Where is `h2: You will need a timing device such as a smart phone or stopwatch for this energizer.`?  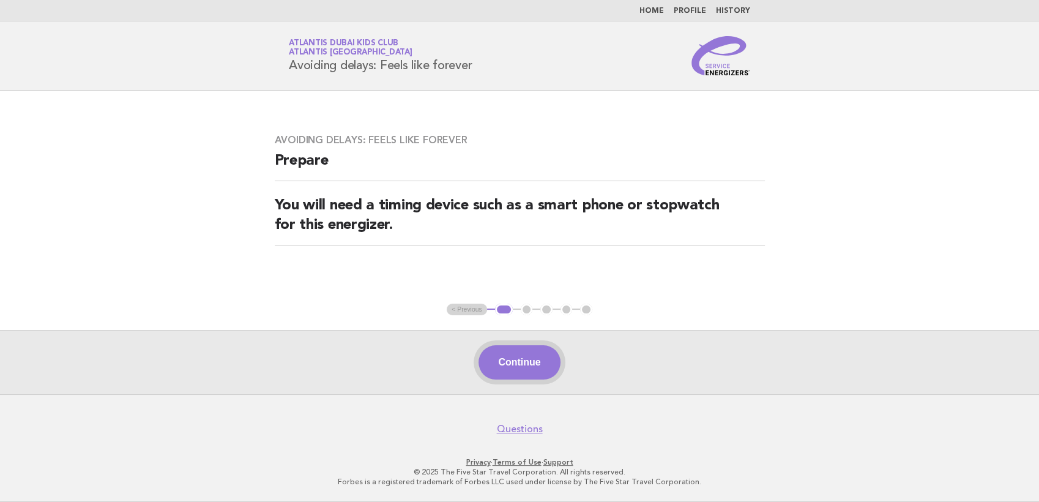
h2: You will need a timing device such as a smart phone or stopwatch for this energizer. is located at coordinates (520, 220).